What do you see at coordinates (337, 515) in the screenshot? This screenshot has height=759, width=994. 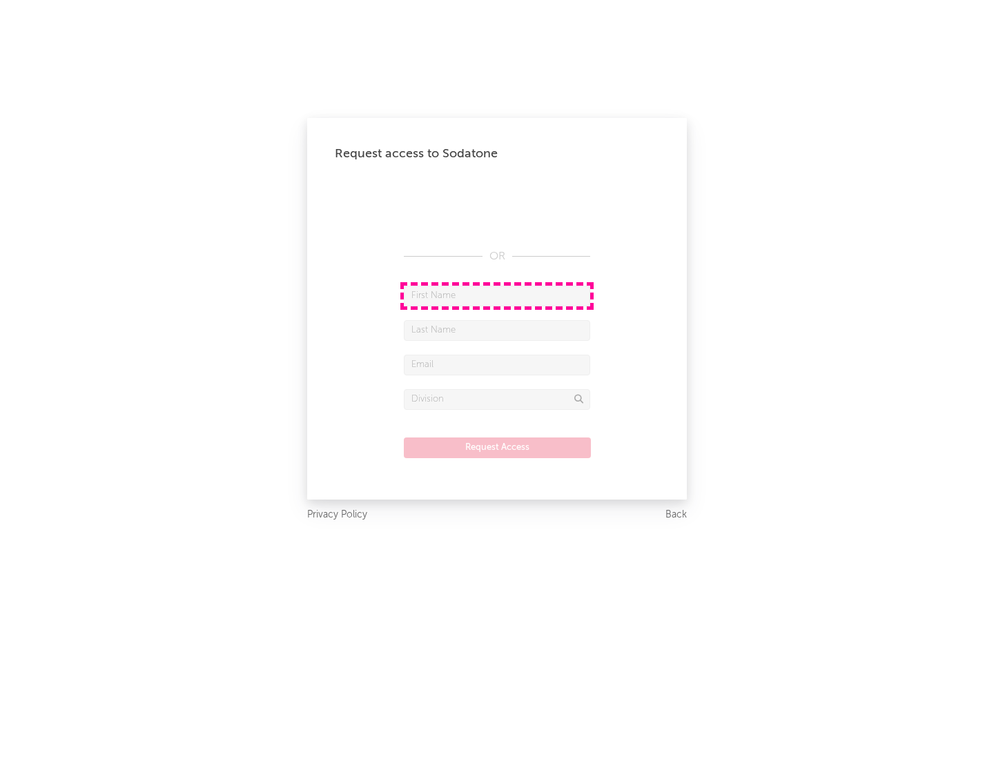 I see `a: Privacy Policy` at bounding box center [337, 515].